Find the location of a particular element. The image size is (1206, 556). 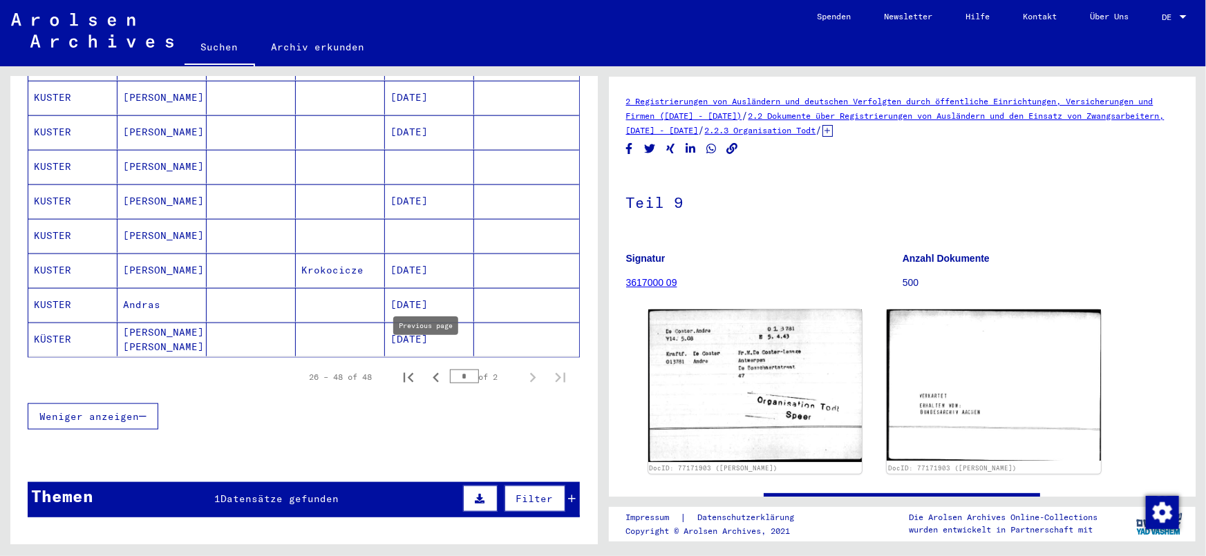

button: Copy link is located at coordinates (732, 149).